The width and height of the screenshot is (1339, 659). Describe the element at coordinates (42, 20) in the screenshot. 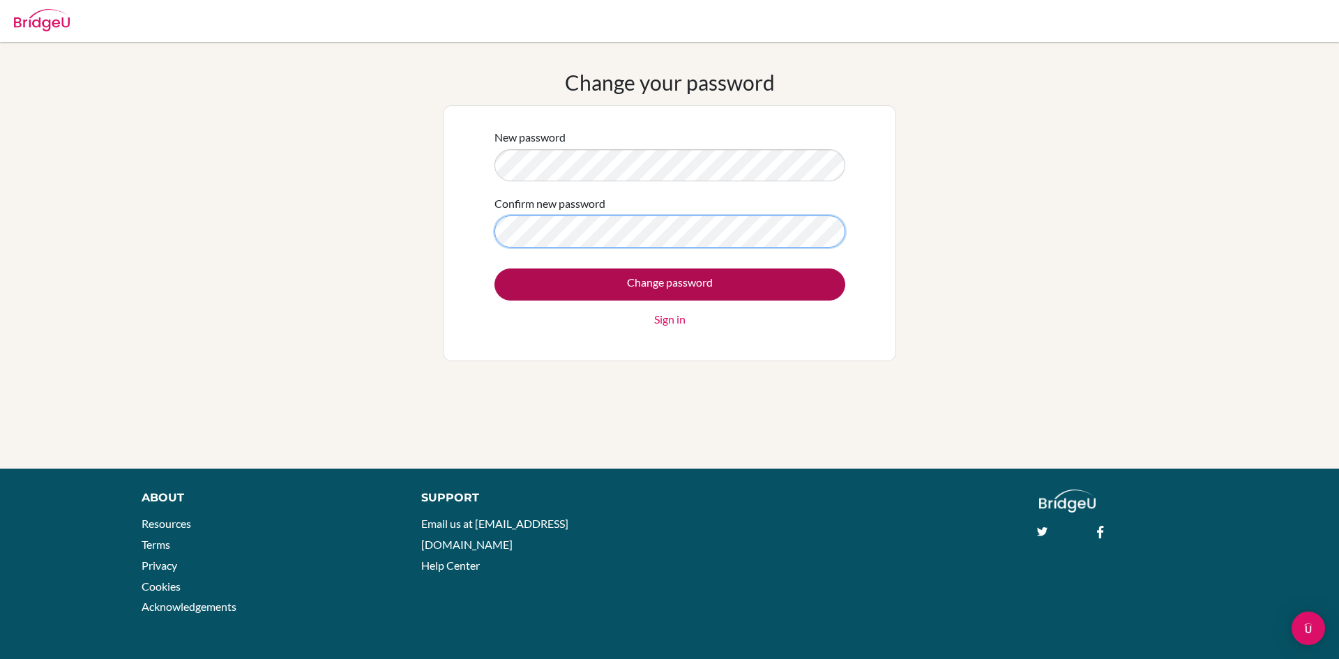

I see `img: Bridge-U` at that location.